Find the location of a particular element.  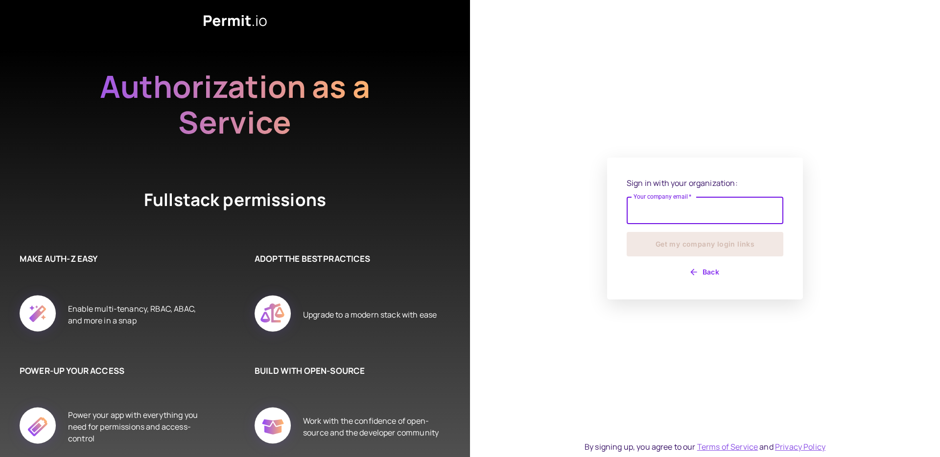

div: Power your app with everything you need for permissions and access-control is located at coordinates (137, 427).